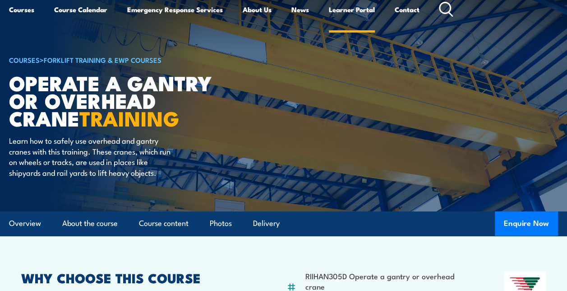 The image size is (567, 291). What do you see at coordinates (102, 60) in the screenshot?
I see `a: Forklift Training & EWP Courses` at bounding box center [102, 60].